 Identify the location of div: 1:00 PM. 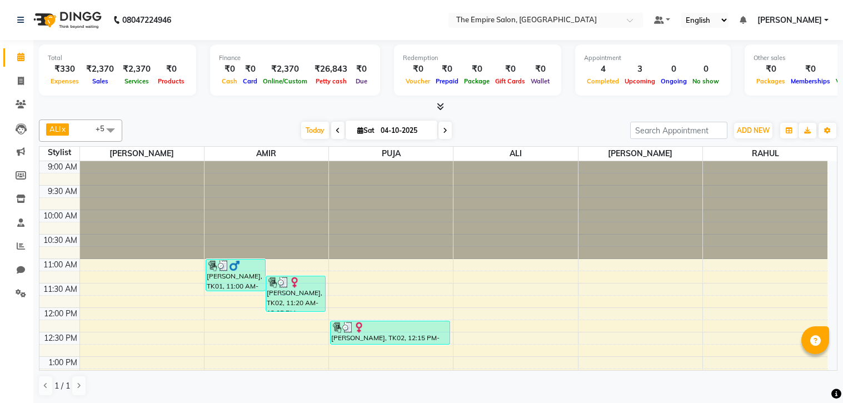
(63, 362).